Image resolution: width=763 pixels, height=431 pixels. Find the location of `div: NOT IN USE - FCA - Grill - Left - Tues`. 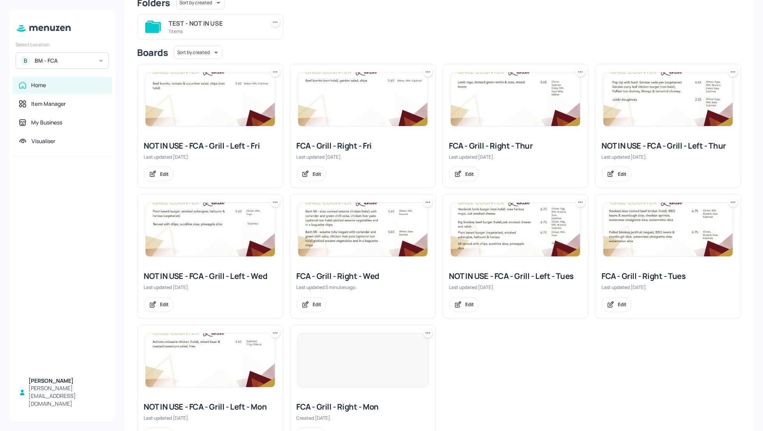

div: NOT IN USE - FCA - Grill - Left - Tues is located at coordinates (515, 276).